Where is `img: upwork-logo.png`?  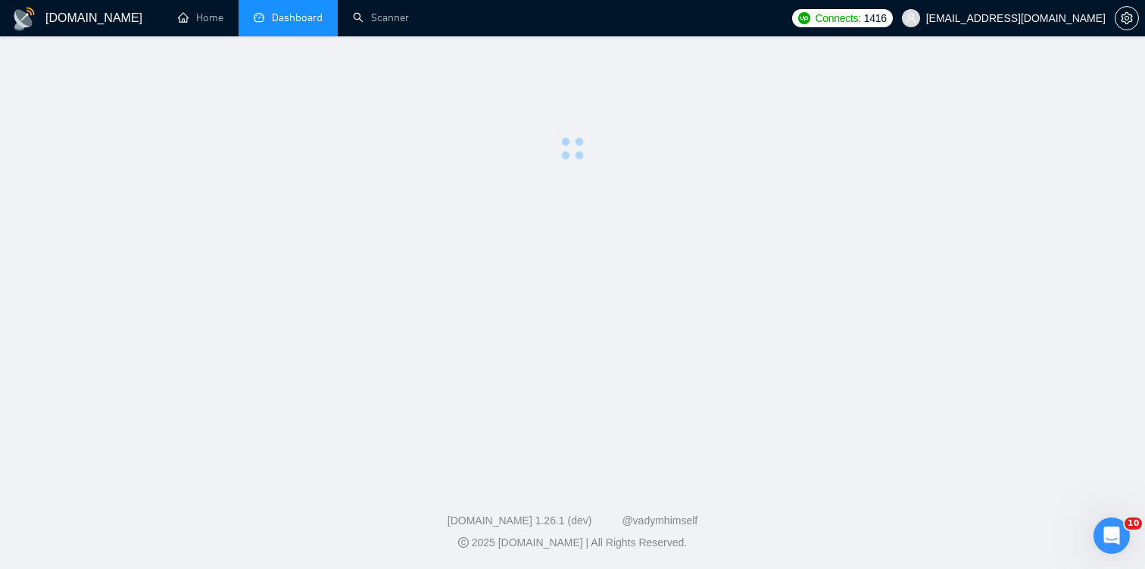
img: upwork-logo.png is located at coordinates (804, 18).